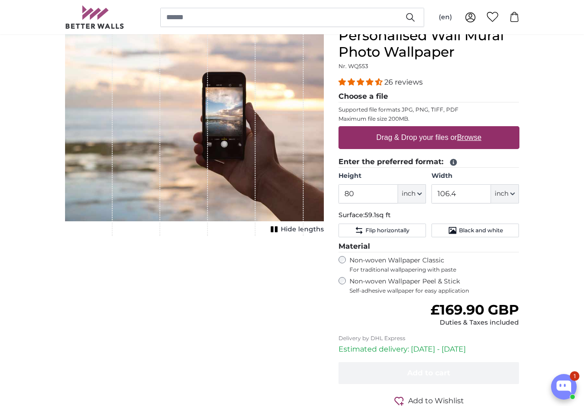 This screenshot has width=584, height=406. Describe the element at coordinates (475, 176) in the screenshot. I see `label: Width` at that location.